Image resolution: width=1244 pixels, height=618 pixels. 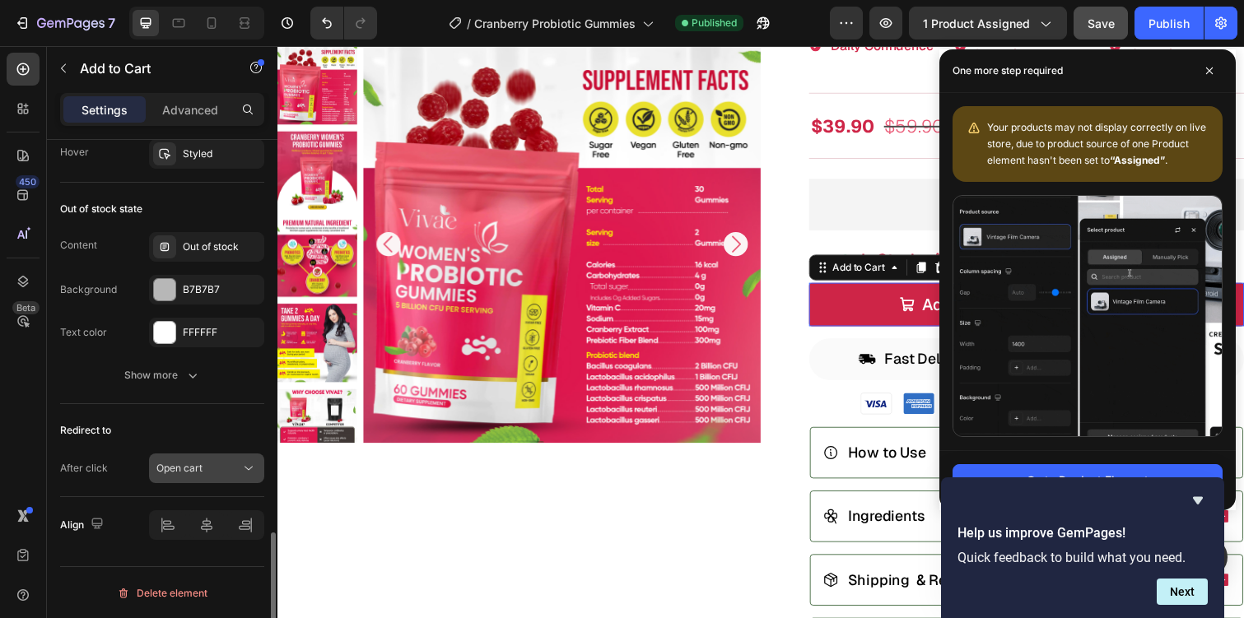 I want to click on div: Show more, so click(x=162, y=375).